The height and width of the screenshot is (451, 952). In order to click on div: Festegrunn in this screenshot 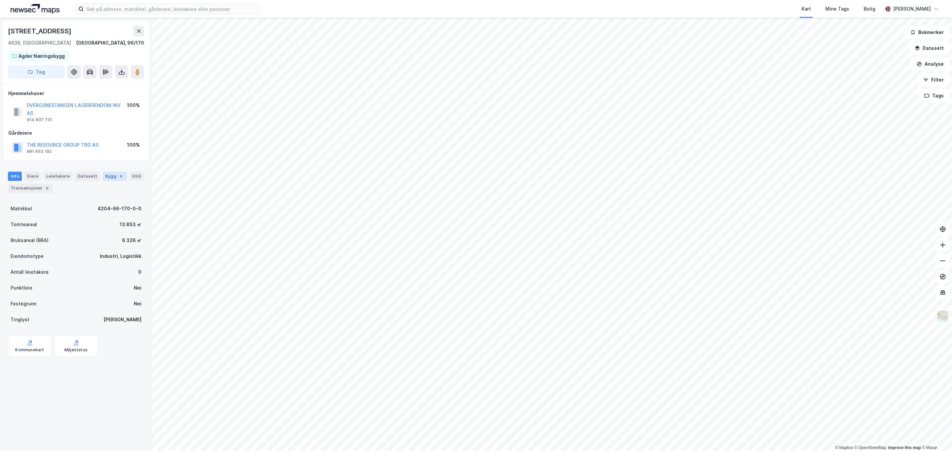, I will do `click(23, 304)`.